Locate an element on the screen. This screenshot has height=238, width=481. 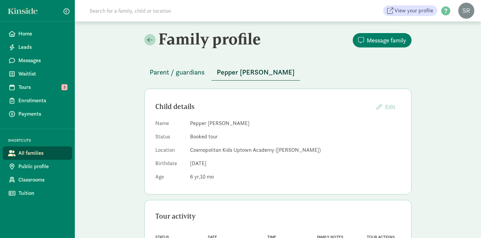
input: Search for a family, child or location is located at coordinates (179, 11).